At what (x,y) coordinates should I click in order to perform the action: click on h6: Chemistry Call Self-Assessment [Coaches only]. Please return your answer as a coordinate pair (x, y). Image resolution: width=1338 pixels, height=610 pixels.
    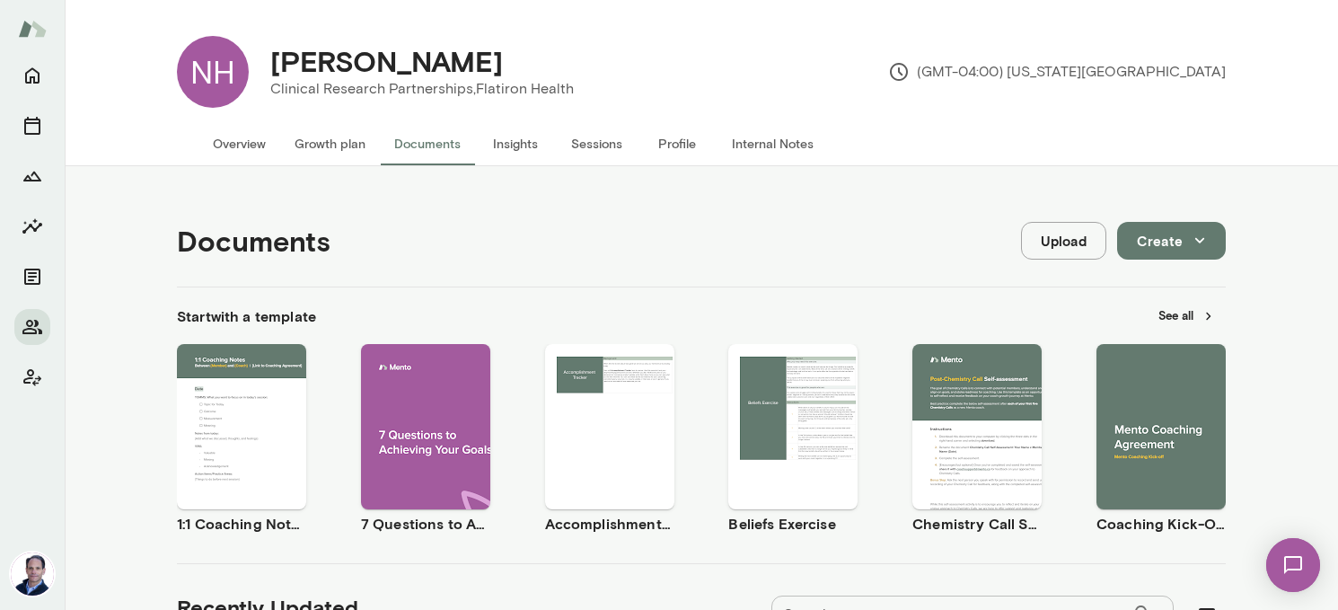
    Looking at the image, I should click on (977, 524).